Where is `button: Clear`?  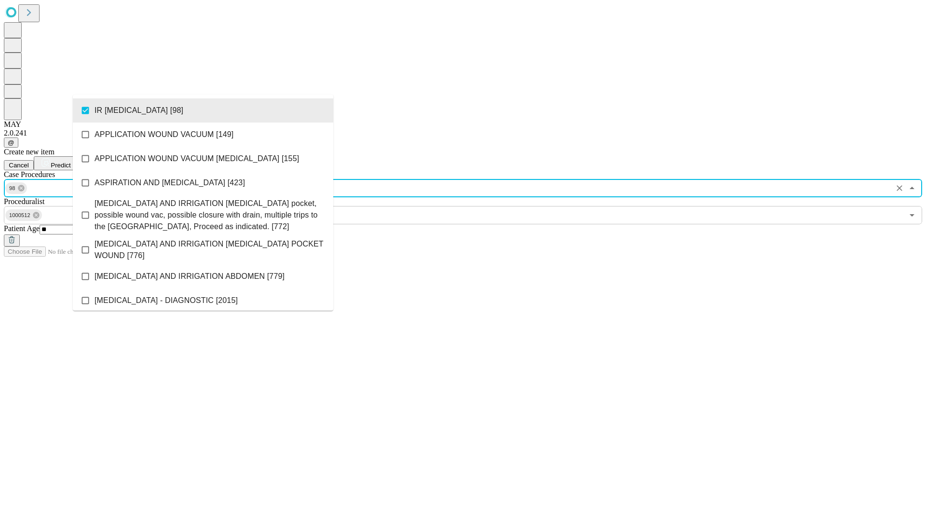 button: Clear is located at coordinates (900, 188).